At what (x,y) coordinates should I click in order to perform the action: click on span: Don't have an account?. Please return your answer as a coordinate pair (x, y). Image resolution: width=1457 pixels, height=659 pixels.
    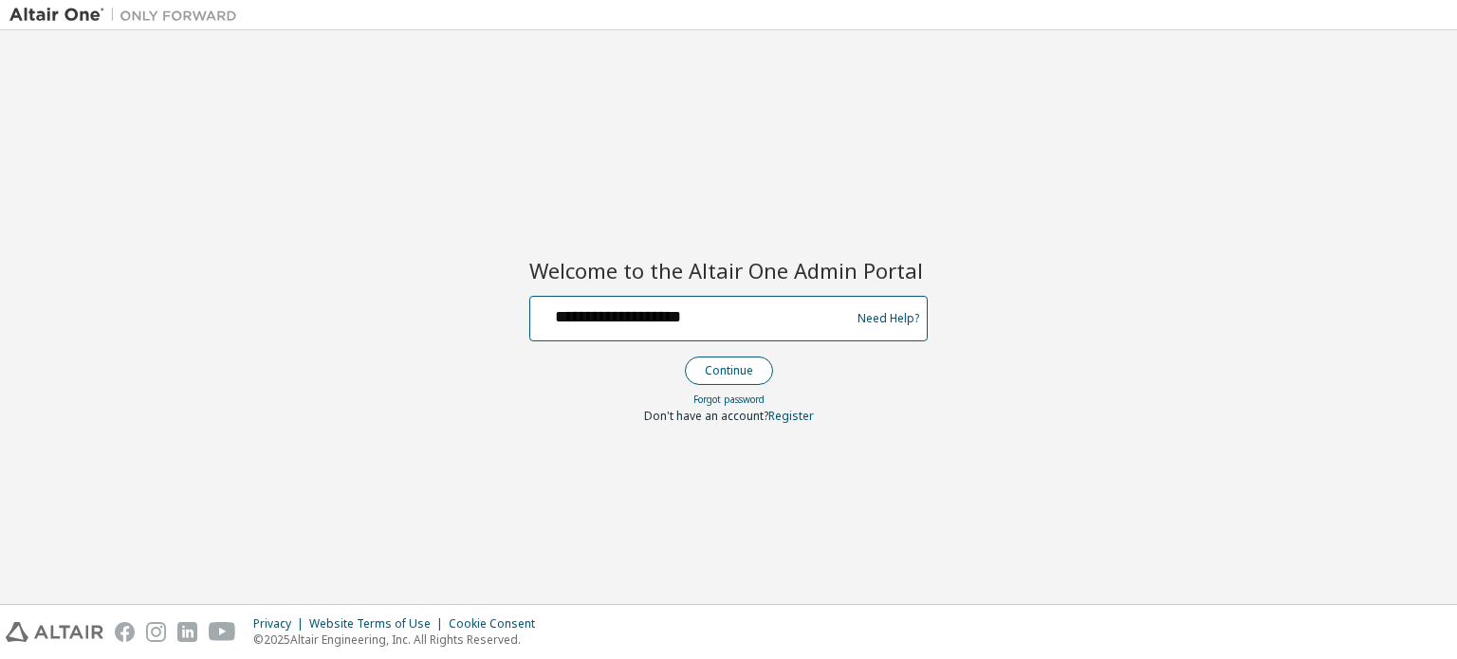
    Looking at the image, I should click on (705, 415).